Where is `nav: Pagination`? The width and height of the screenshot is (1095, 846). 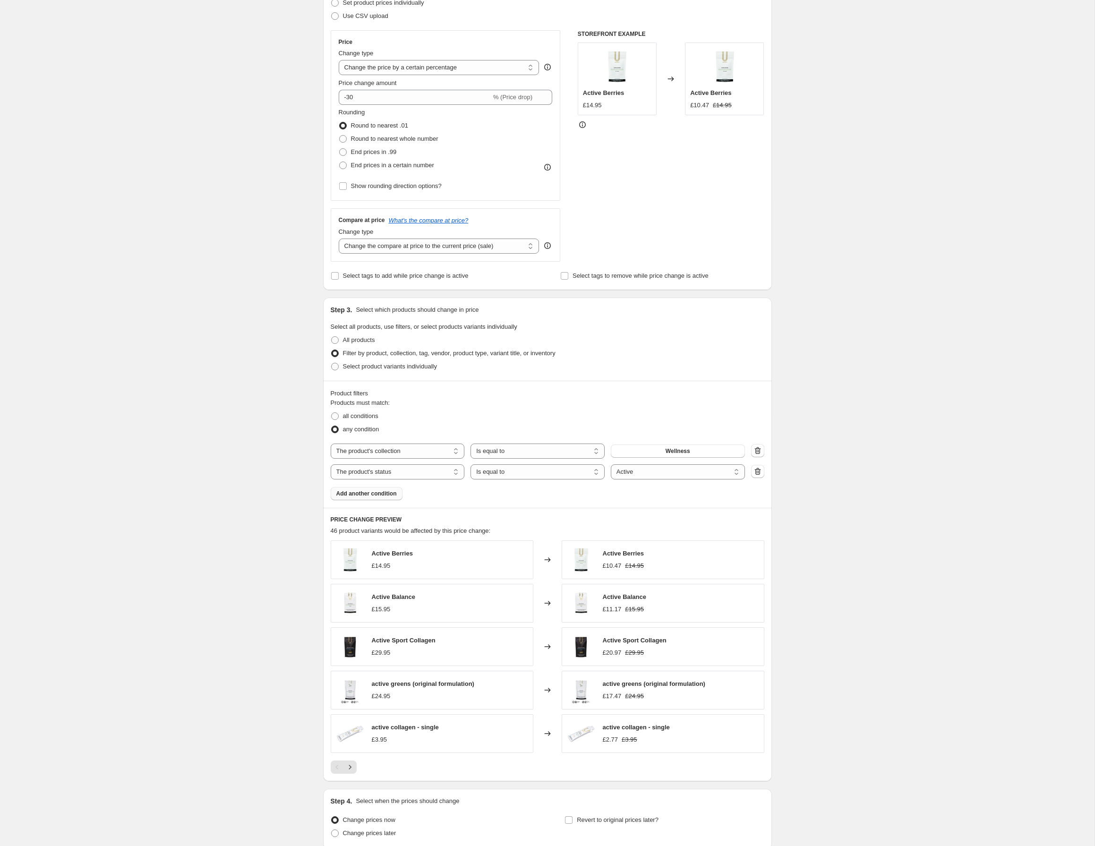 nav: Pagination is located at coordinates (343, 767).